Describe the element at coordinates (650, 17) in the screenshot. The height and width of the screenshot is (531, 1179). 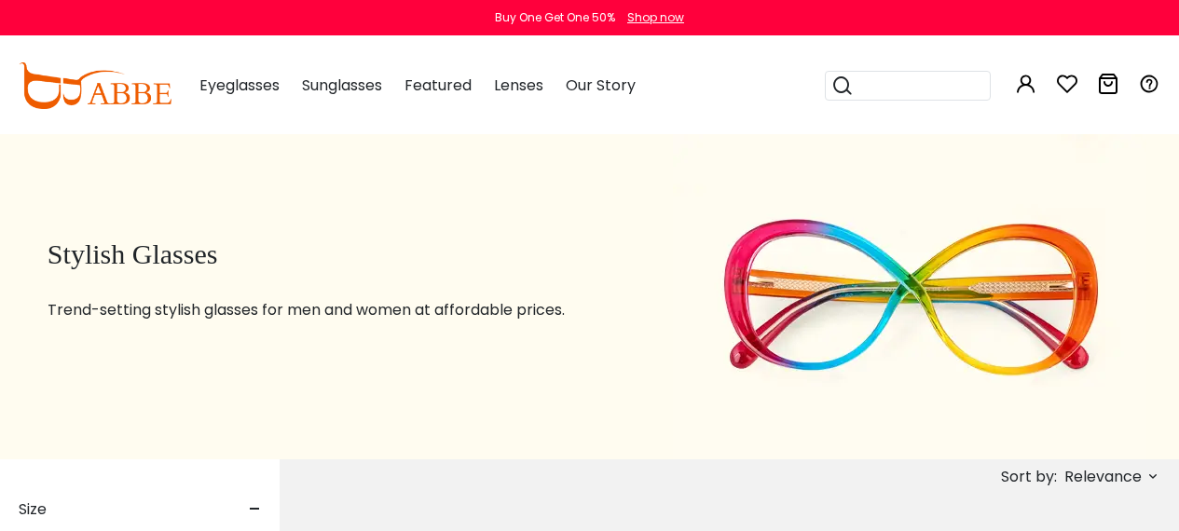
I see `a: Shop now` at that location.